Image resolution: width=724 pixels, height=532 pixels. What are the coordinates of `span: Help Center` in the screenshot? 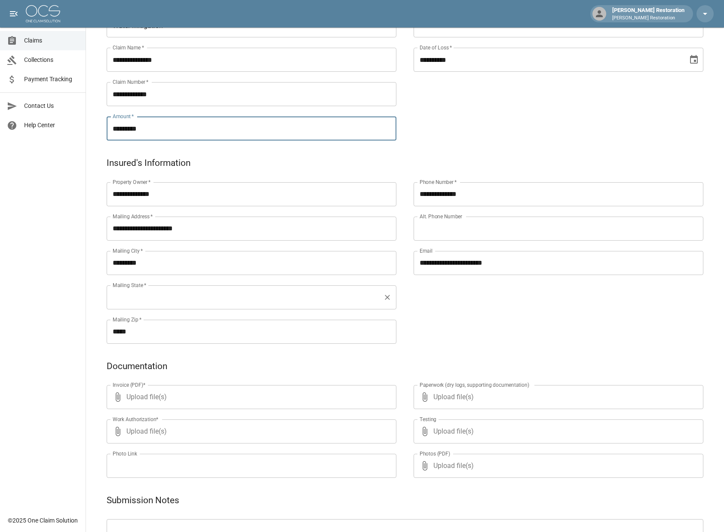 It's located at (51, 125).